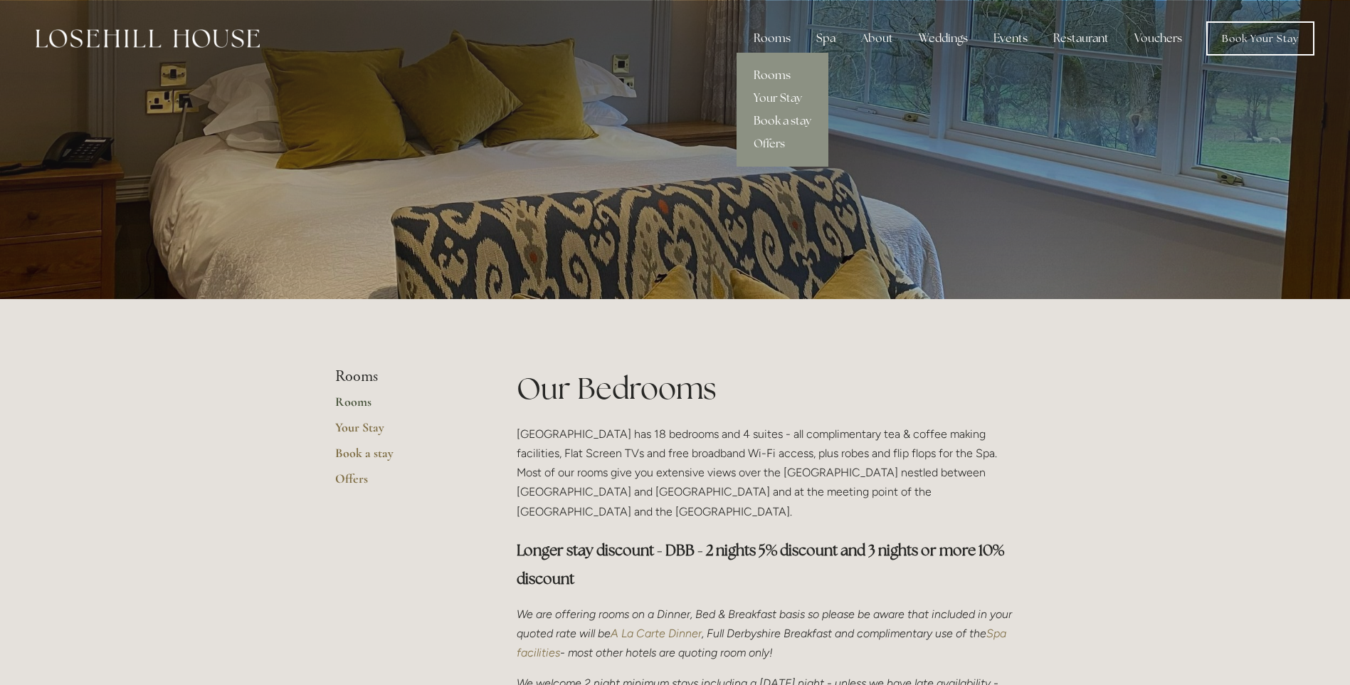 The height and width of the screenshot is (685, 1350). What do you see at coordinates (1261, 38) in the screenshot?
I see `a: Book Your Stay` at bounding box center [1261, 38].